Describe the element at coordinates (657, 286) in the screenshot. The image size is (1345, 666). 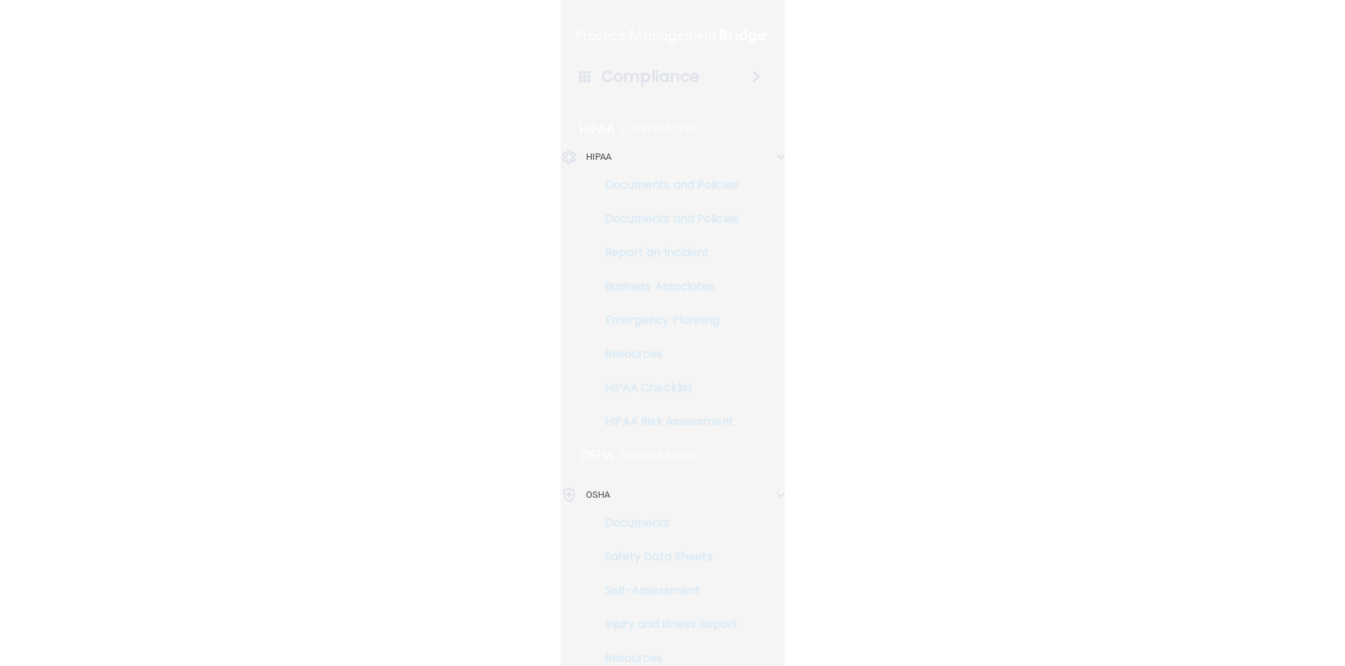
I see `a: Business Associates` at that location.